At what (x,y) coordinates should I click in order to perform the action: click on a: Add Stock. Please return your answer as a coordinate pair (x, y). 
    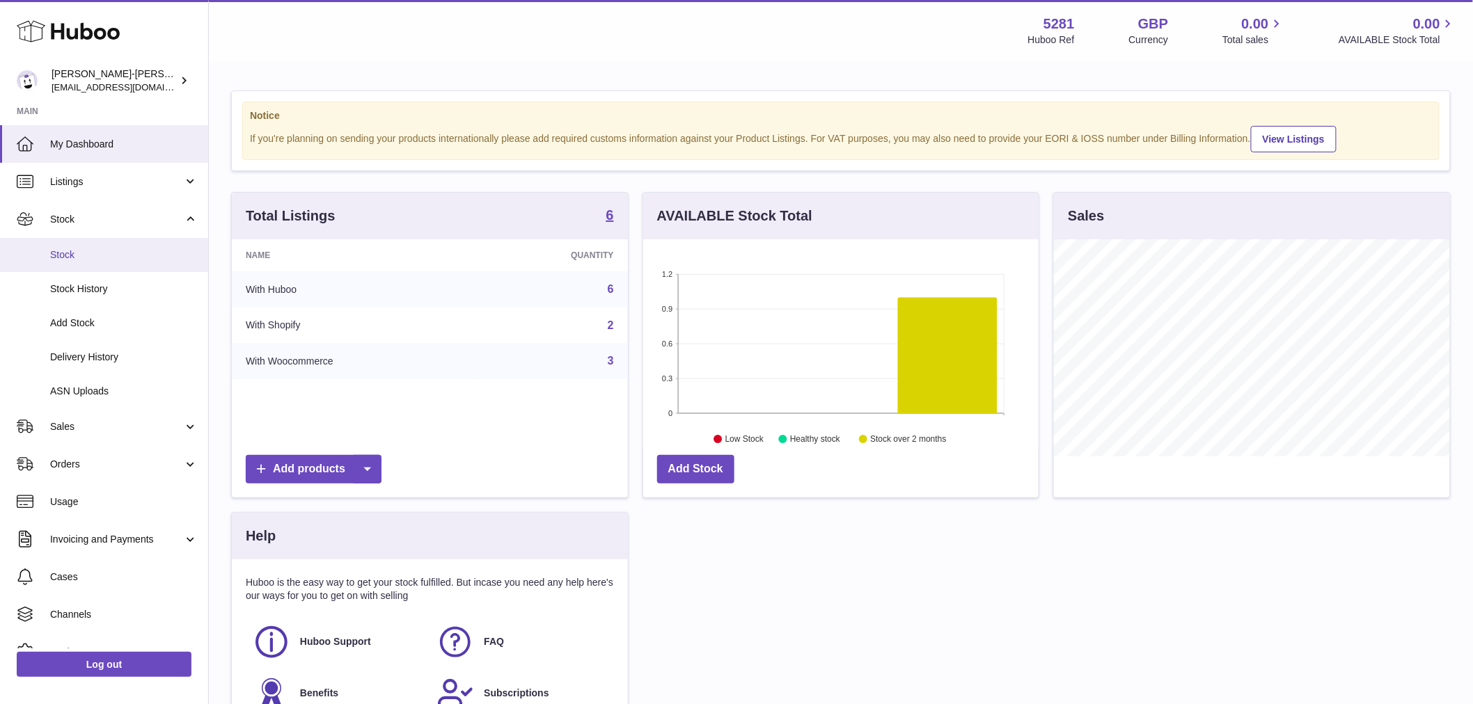
    Looking at the image, I should click on (695, 469).